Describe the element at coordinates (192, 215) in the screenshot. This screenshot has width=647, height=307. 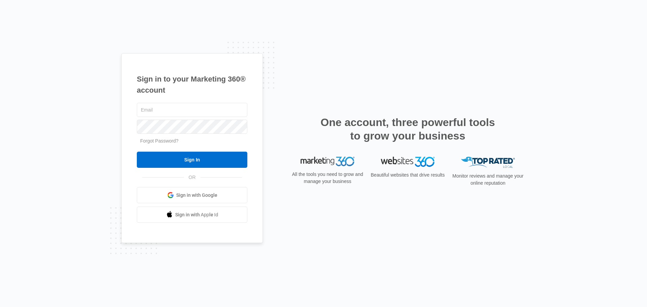
I see `a: Sign in with Apple Id` at that location.